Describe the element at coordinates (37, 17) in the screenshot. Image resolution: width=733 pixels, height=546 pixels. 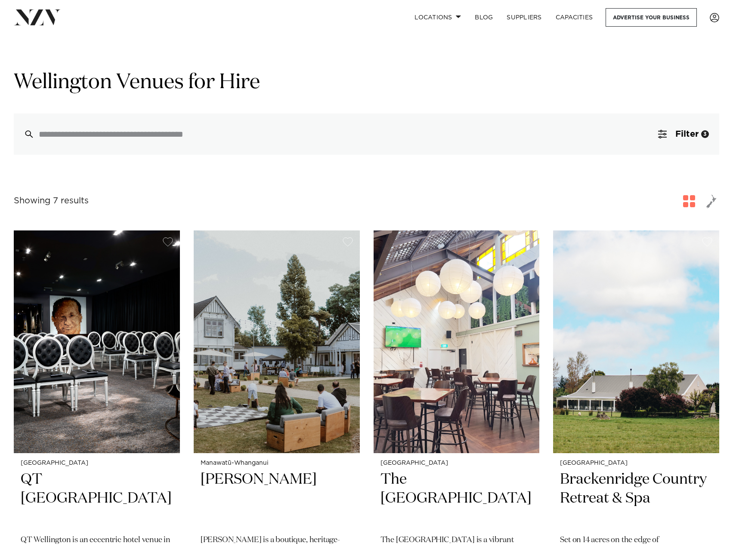
I see `img: nzv-logo.png` at that location.